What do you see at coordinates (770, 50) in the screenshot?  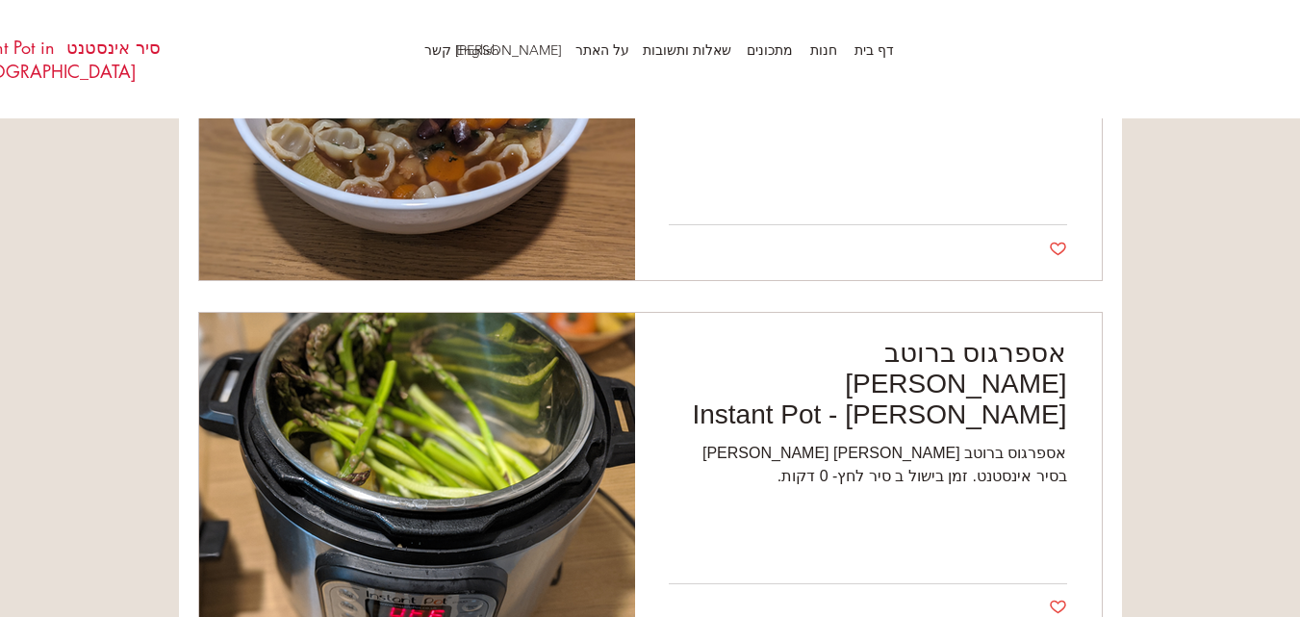 I see `p: מתכונים` at bounding box center [770, 50].